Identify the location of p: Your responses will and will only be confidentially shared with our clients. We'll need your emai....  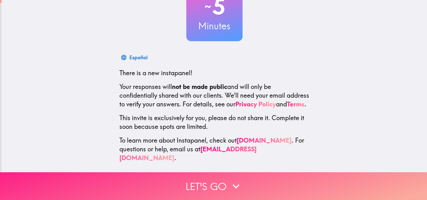
(214, 96).